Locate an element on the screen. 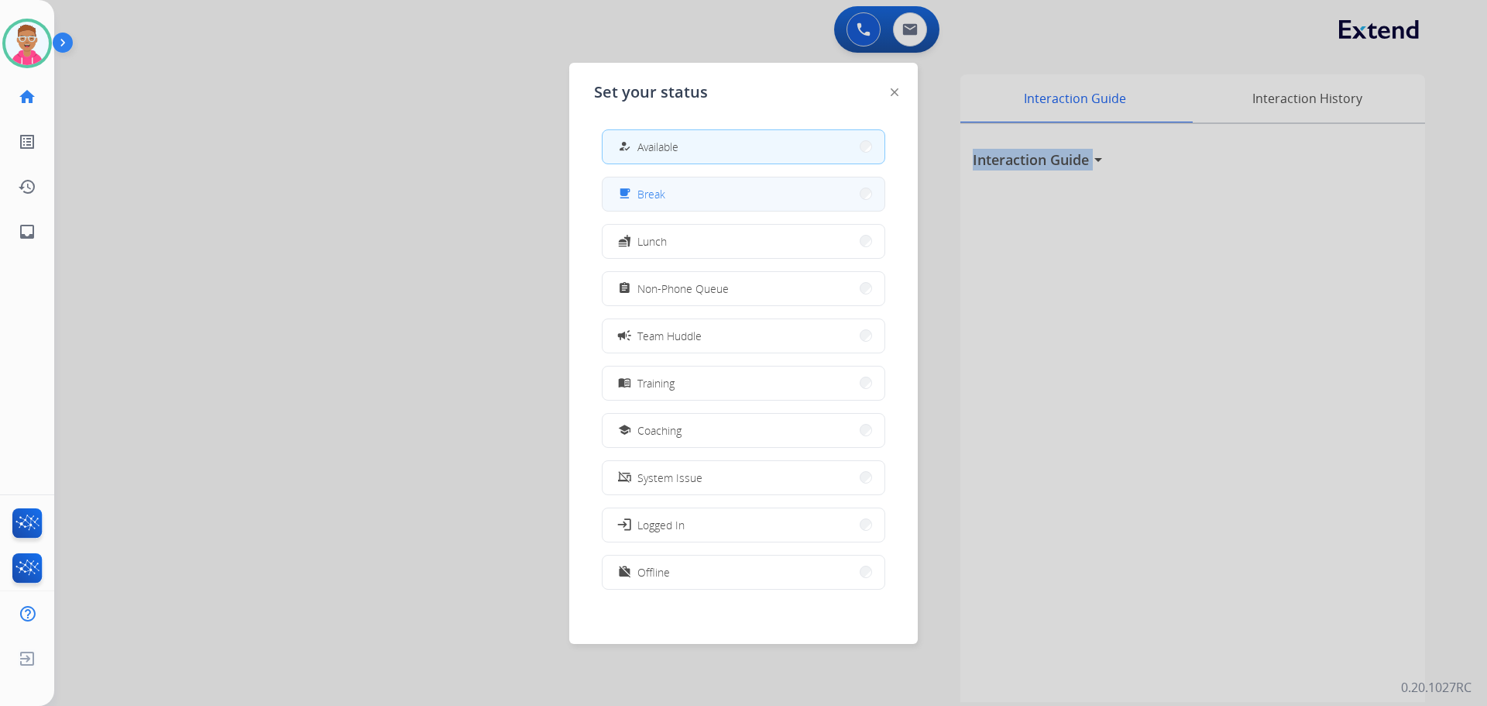  span: Non-Phone Queue is located at coordinates (683, 288).